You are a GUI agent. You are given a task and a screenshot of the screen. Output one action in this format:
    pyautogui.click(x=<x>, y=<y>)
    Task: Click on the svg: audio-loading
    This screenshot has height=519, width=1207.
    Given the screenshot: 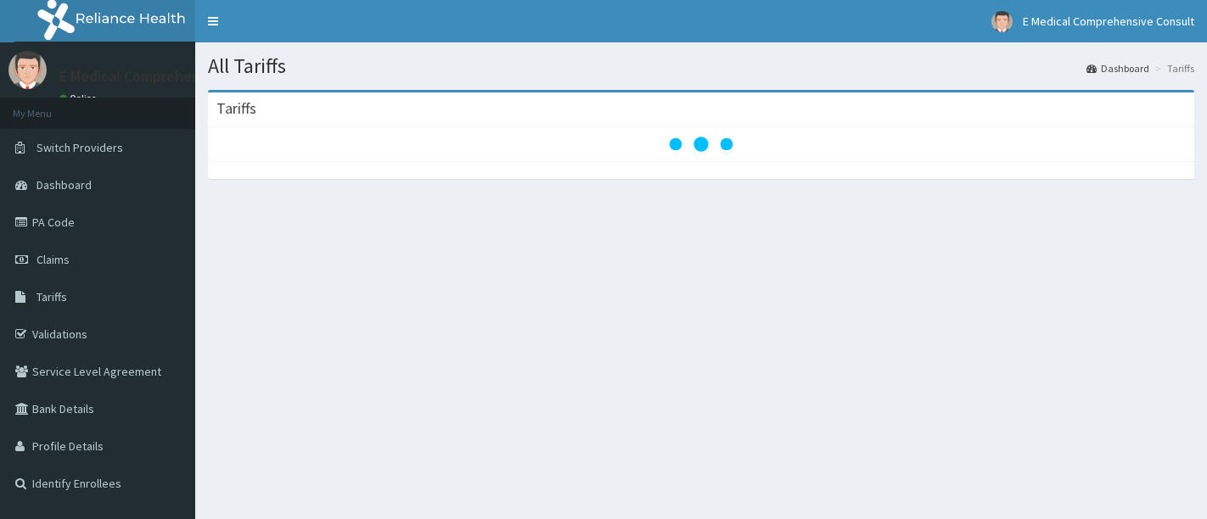 What is the action you would take?
    pyautogui.click(x=701, y=144)
    